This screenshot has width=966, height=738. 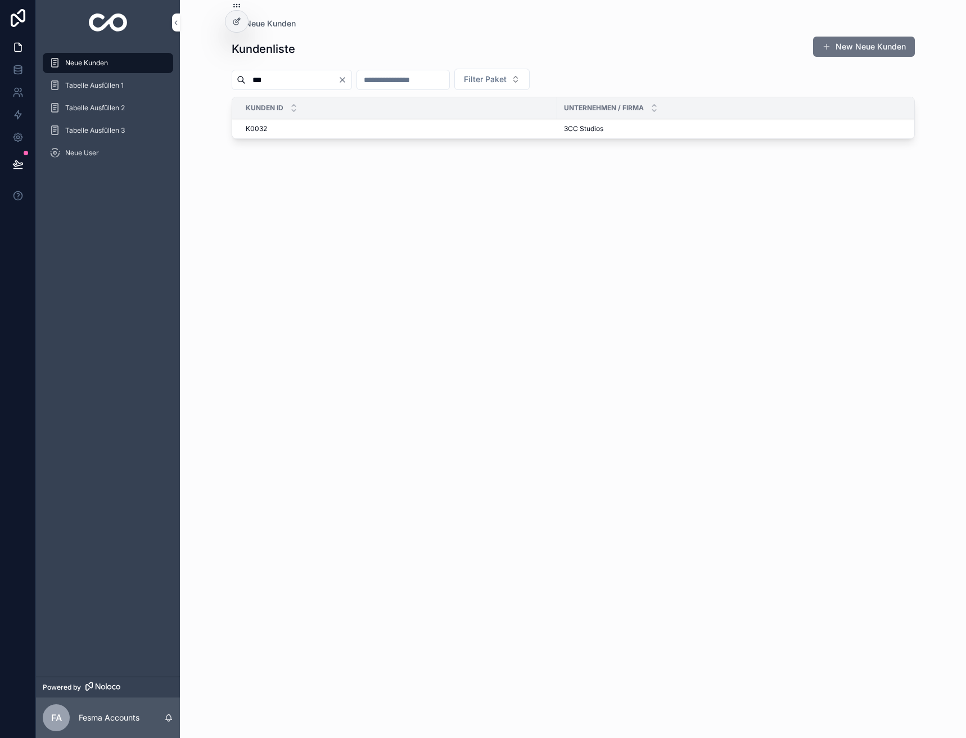 I want to click on span: Kunden ID, so click(x=264, y=108).